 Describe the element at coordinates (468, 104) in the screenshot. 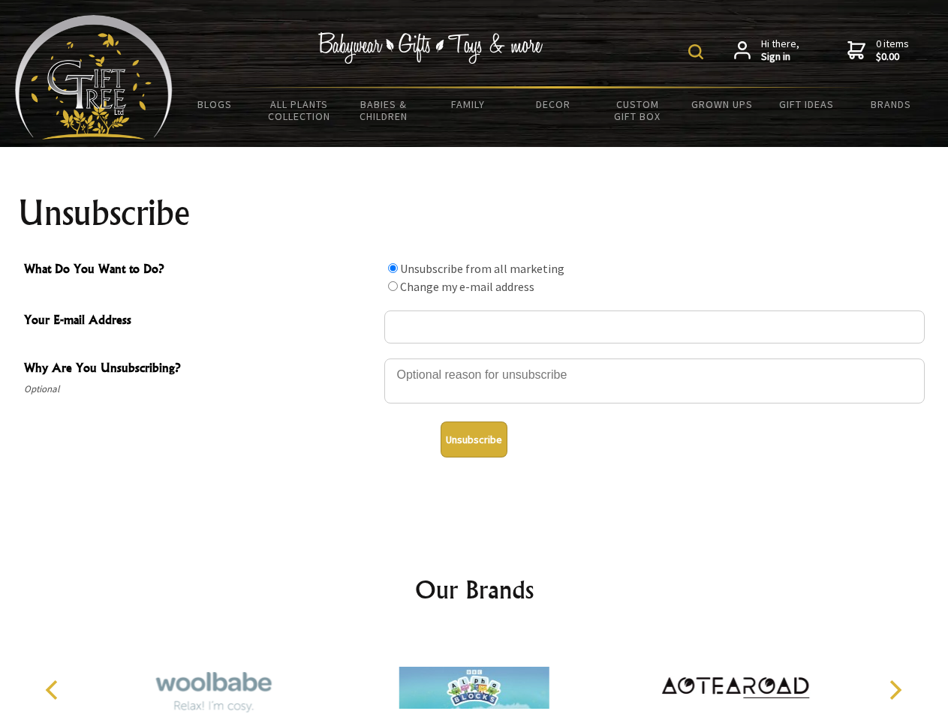

I see `a: Family` at that location.